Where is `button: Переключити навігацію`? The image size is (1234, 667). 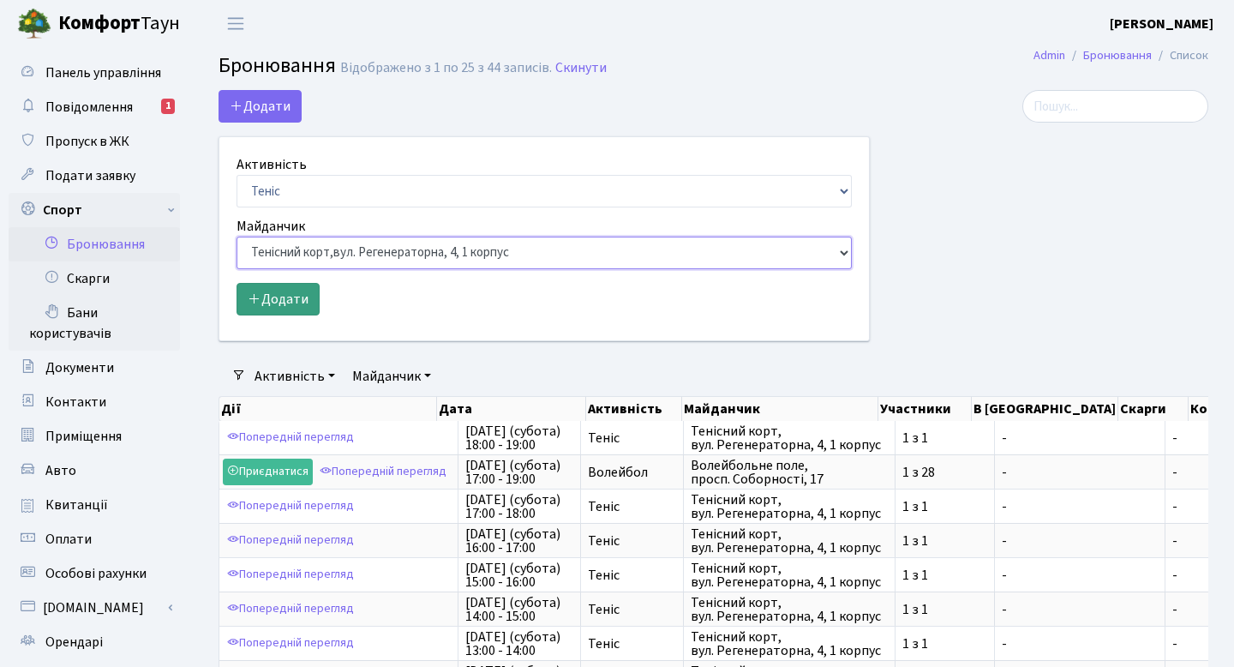
button: Переключити навігацію is located at coordinates (236, 23).